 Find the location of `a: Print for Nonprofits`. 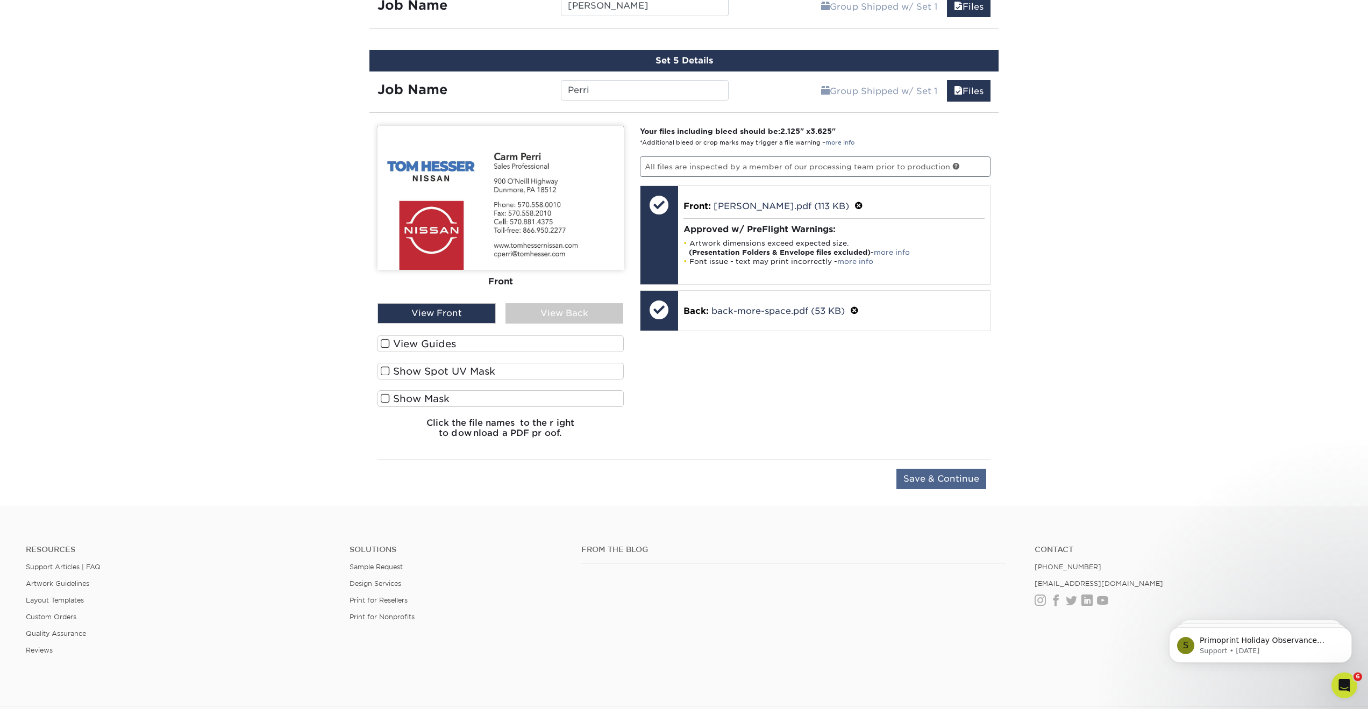

a: Print for Nonprofits is located at coordinates (382, 617).